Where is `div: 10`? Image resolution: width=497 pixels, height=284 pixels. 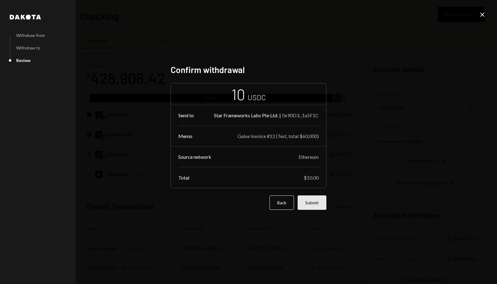 div: 10 is located at coordinates (238, 94).